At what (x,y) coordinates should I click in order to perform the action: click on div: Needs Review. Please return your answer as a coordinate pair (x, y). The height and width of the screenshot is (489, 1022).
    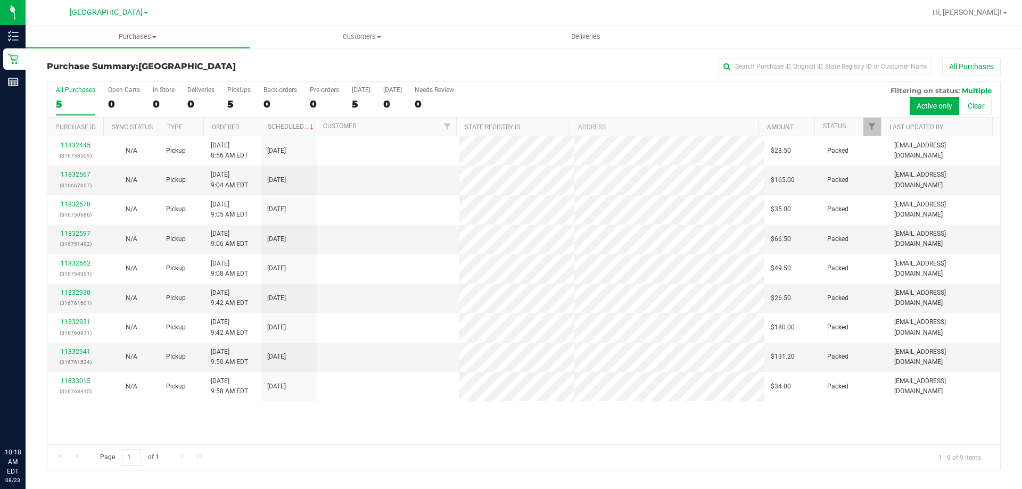
    Looking at the image, I should click on (434, 90).